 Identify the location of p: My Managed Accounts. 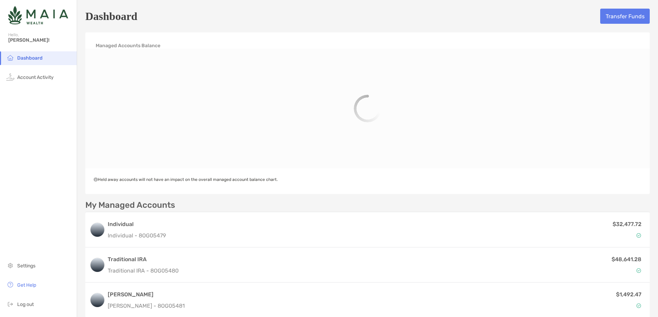
(130, 205).